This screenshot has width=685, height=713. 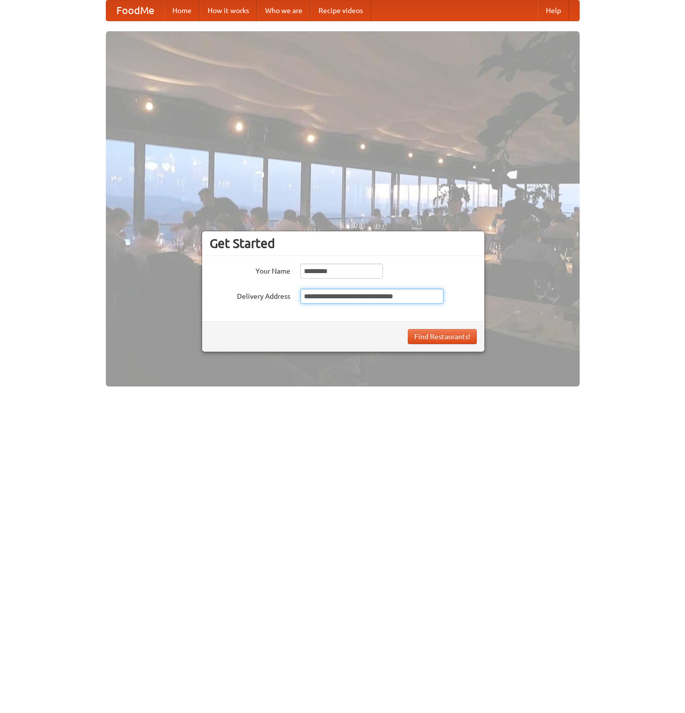 What do you see at coordinates (182, 11) in the screenshot?
I see `a: Home` at bounding box center [182, 11].